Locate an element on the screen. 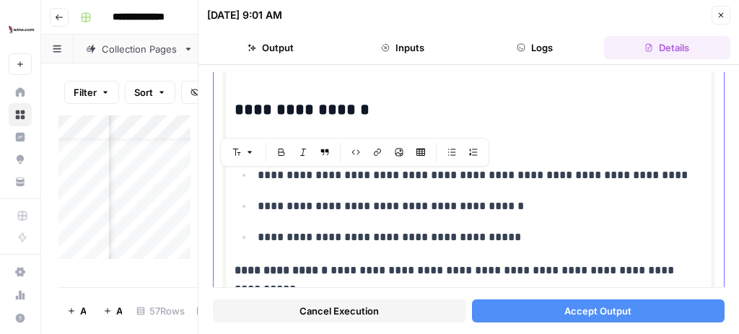  button: Logs is located at coordinates (535, 48).